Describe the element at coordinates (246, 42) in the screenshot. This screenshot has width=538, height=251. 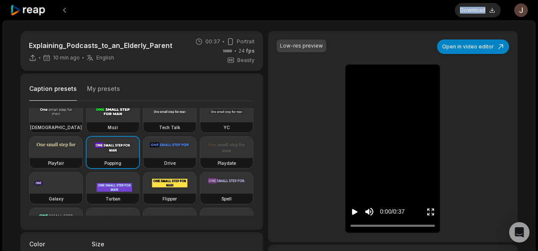
I see `span: Portrait` at that location.